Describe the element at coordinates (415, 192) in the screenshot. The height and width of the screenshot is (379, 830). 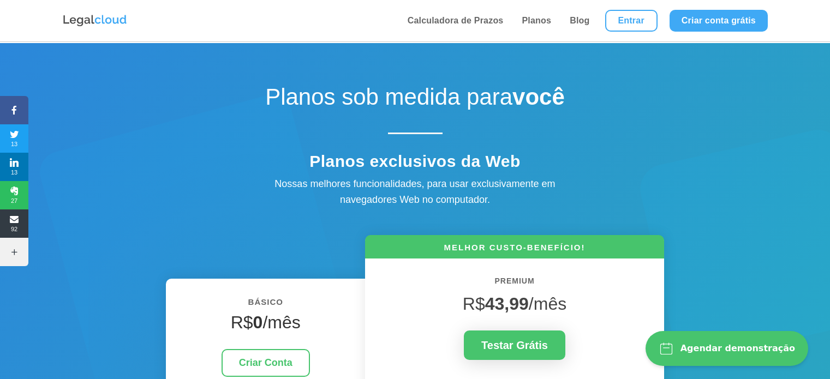
I see `div: Nossas melhores funcionalidades, para usar exclusivamente em navegadores Web no computador.` at that location.